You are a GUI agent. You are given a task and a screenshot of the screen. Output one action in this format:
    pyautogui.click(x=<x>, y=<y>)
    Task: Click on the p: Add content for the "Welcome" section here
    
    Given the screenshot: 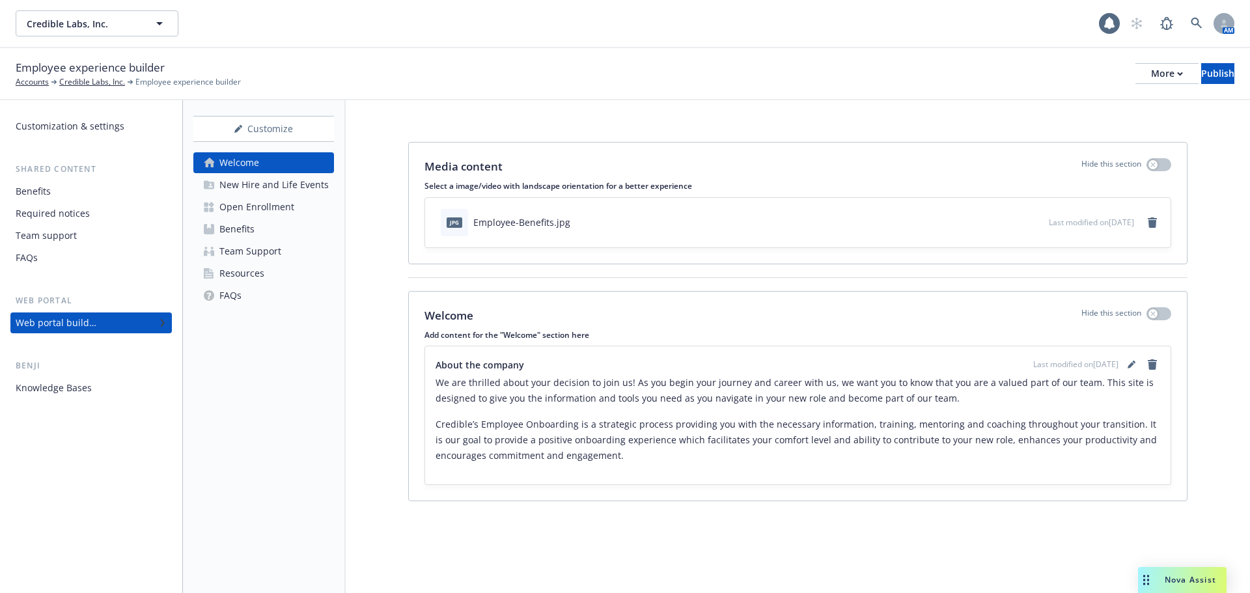 What is the action you would take?
    pyautogui.click(x=798, y=335)
    